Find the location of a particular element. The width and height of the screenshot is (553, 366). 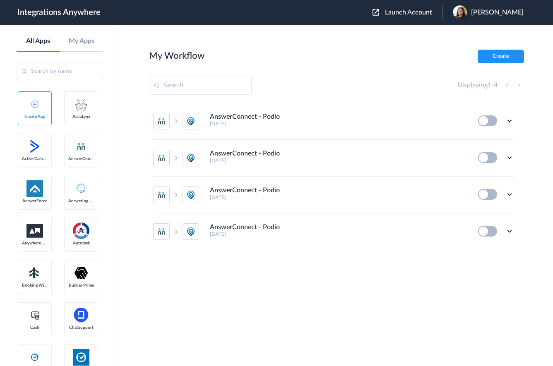

img: aww.png is located at coordinates (35, 231).